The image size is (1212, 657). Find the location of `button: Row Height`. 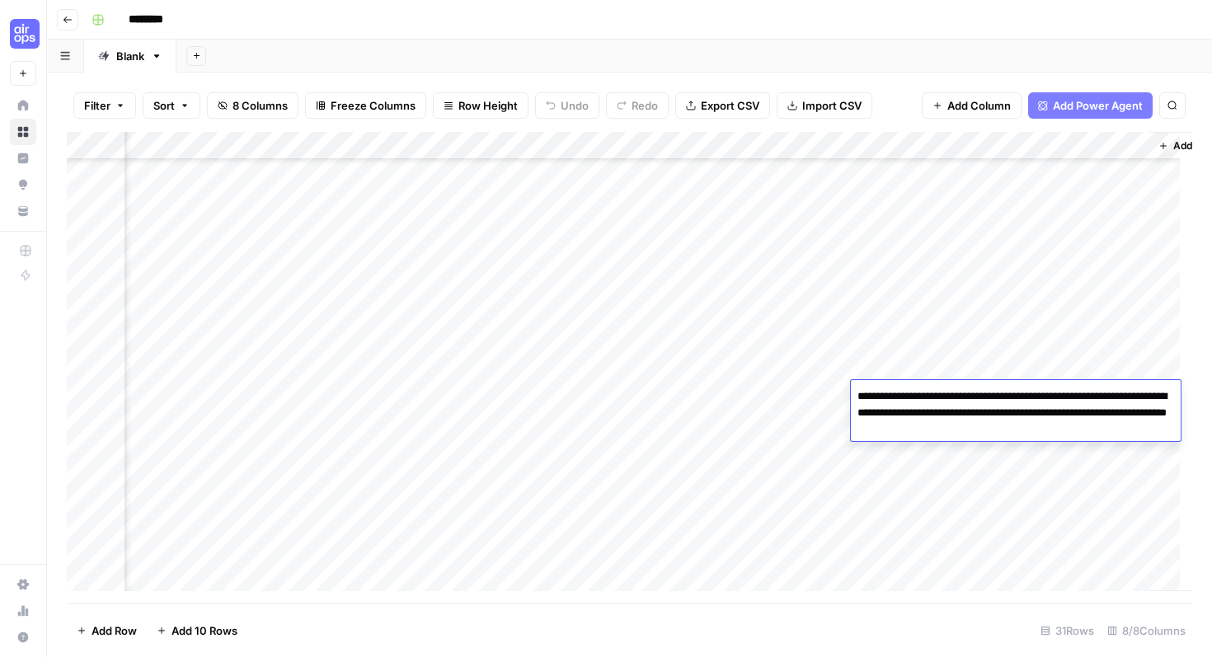

button: Row Height is located at coordinates (481, 106).